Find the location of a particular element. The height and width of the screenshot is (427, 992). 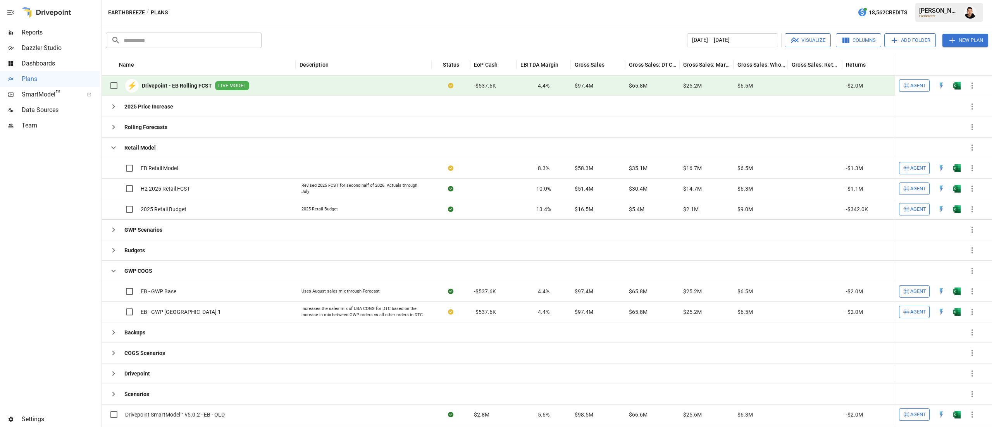

span: Settings is located at coordinates (61, 419).